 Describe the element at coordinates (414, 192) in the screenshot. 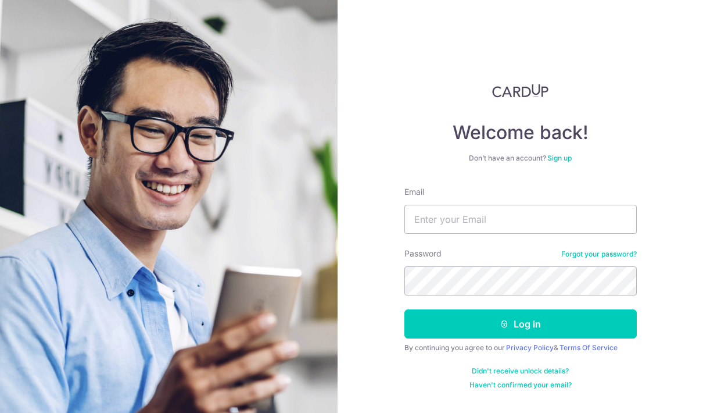

I see `label: Email` at that location.